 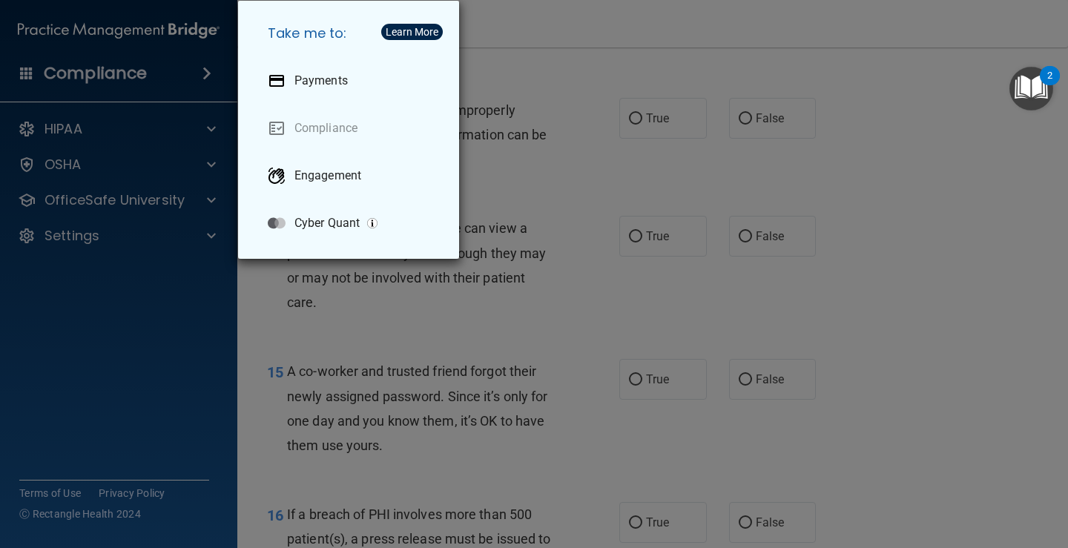 I want to click on div: 2, so click(x=1049, y=85).